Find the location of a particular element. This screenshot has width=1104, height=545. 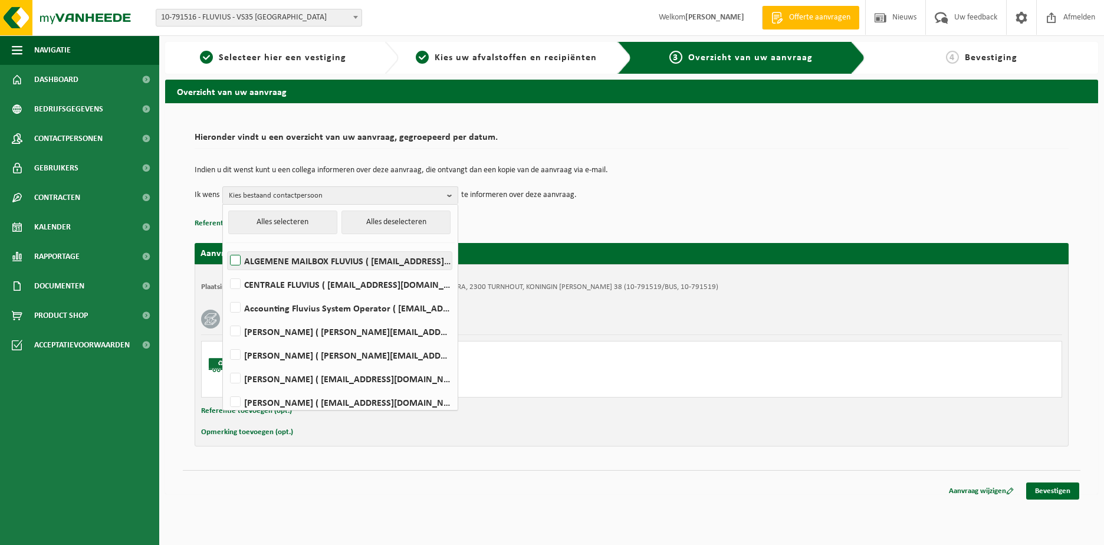

span: 10-791516 - FLUVIUS - VS35 KEMPEN is located at coordinates (259, 18).